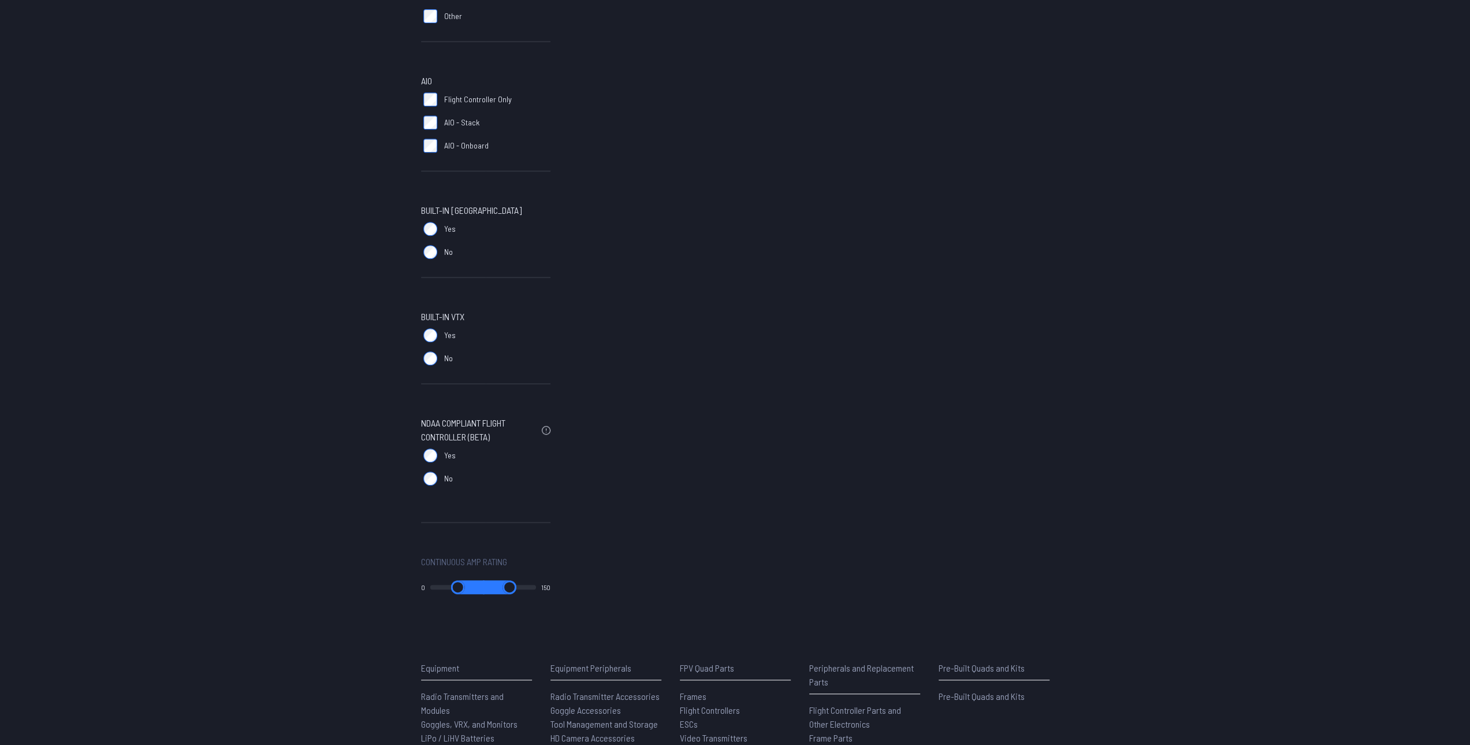  What do you see at coordinates (462, 702) in the screenshot?
I see `span: Radio Transmitters and Modules` at bounding box center [462, 702].